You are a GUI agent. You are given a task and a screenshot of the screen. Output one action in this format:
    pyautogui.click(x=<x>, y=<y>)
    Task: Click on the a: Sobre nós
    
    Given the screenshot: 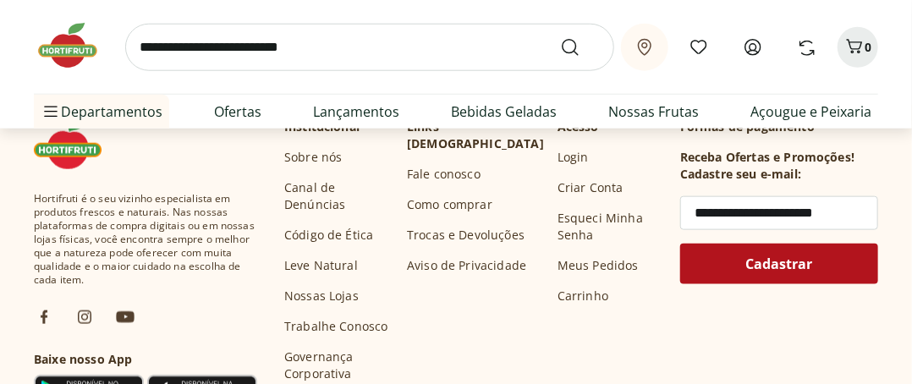 What is the action you would take?
    pyautogui.click(x=313, y=157)
    